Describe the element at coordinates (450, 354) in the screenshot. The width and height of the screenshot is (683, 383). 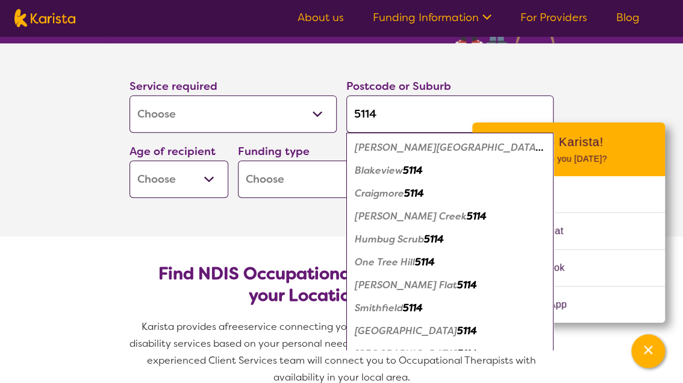
I see `div: Smithfield West 5114` at that location.